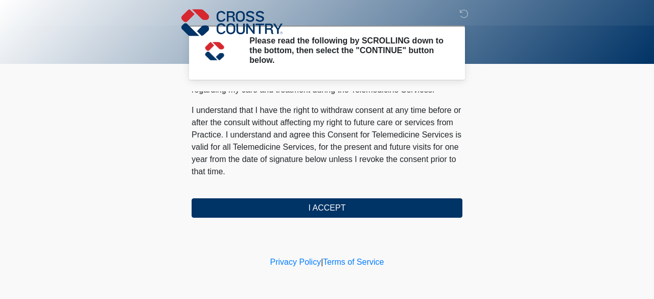  Describe the element at coordinates (353, 261) in the screenshot. I see `a: Terms of Service` at that location.